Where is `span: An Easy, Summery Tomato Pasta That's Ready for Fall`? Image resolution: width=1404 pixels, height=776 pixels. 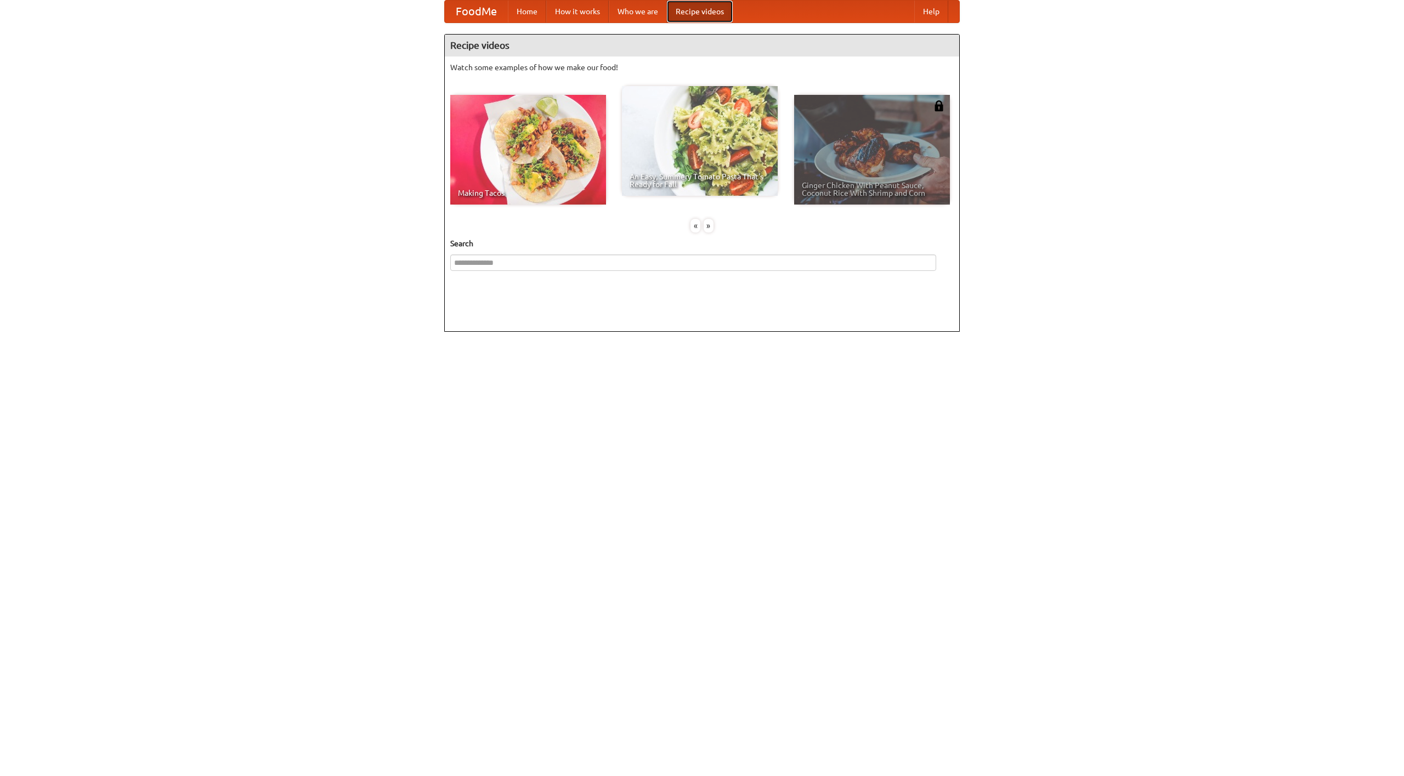 span: An Easy, Summery Tomato Pasta That's Ready for Fall is located at coordinates (700, 180).